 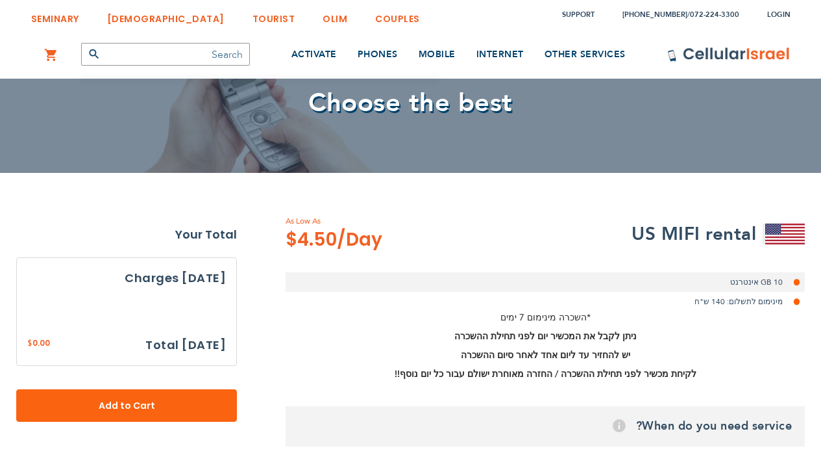 What do you see at coordinates (314, 55) in the screenshot?
I see `a: ACTIVATE` at bounding box center [314, 55].